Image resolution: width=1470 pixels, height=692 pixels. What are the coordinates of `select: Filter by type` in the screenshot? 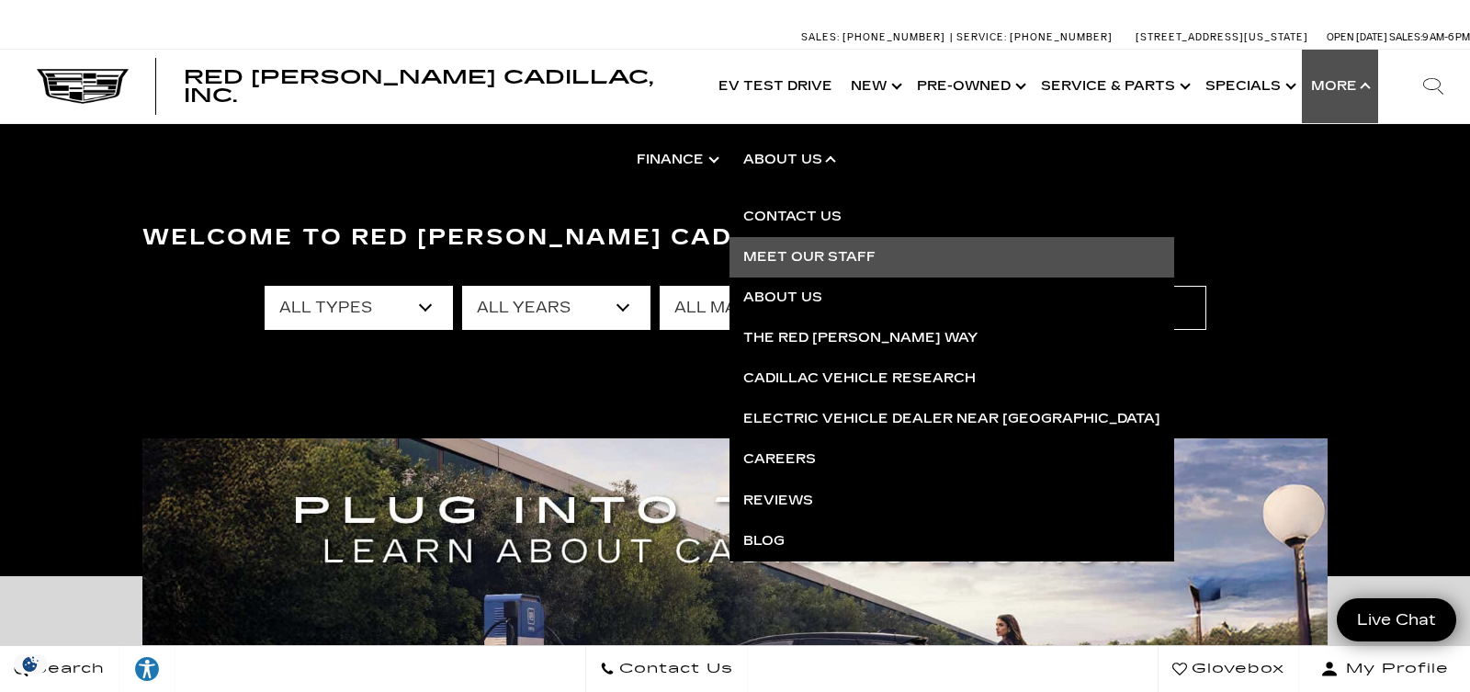 It's located at (358, 308).